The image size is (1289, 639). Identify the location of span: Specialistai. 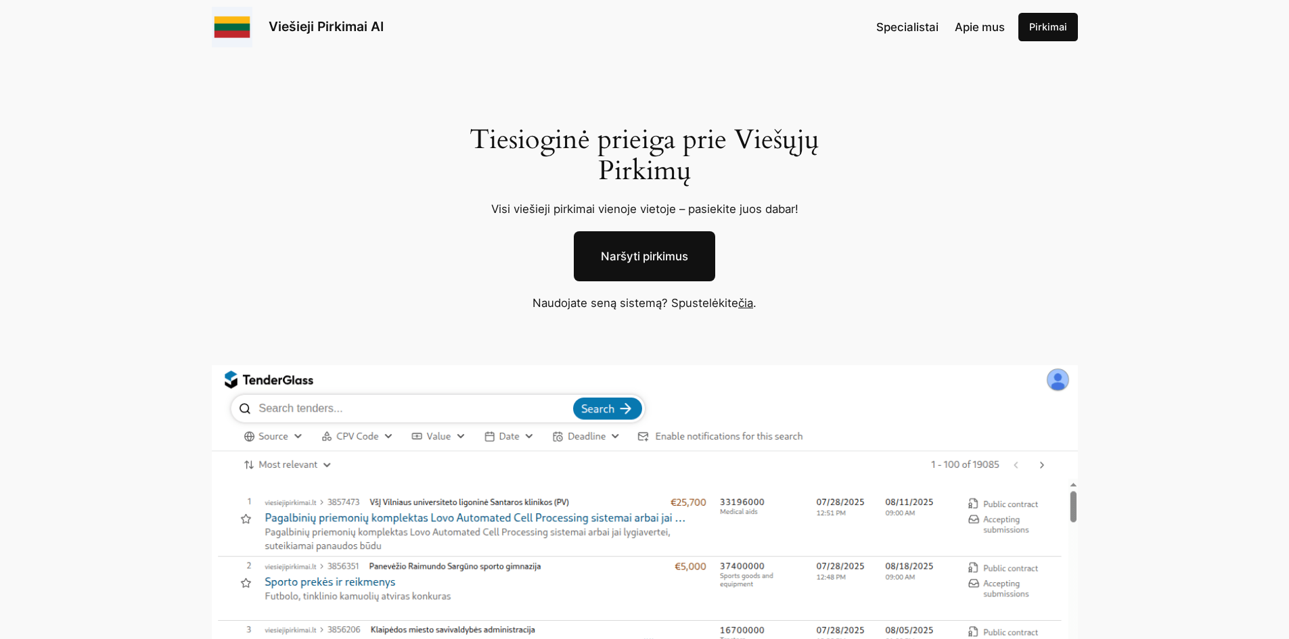
(907, 27).